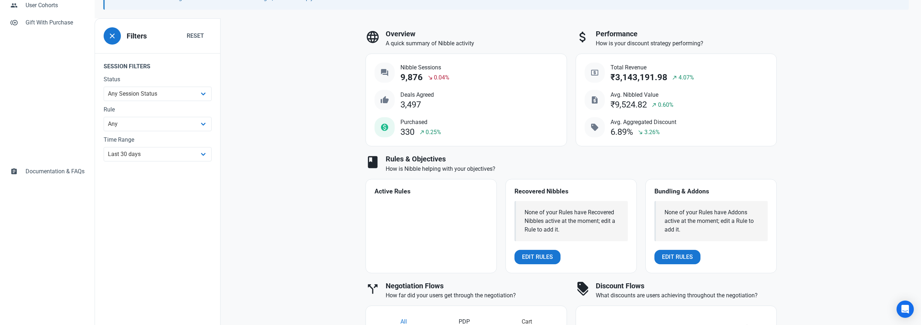  Describe the element at coordinates (687, 44) in the screenshot. I see `p: How is your discount strategy performing?` at that location.